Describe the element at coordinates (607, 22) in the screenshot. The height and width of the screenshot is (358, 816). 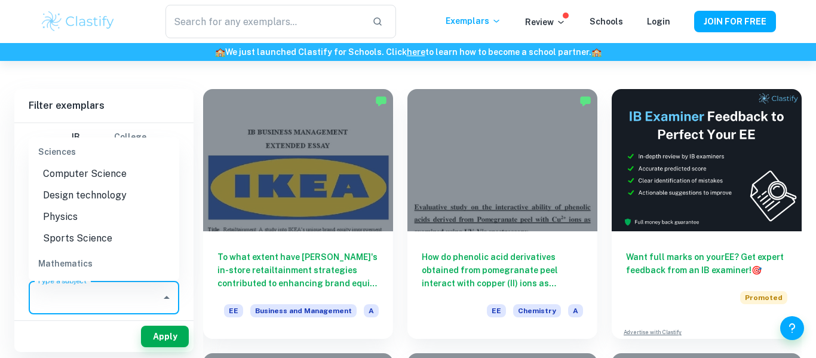
I see `a: Schools` at that location.